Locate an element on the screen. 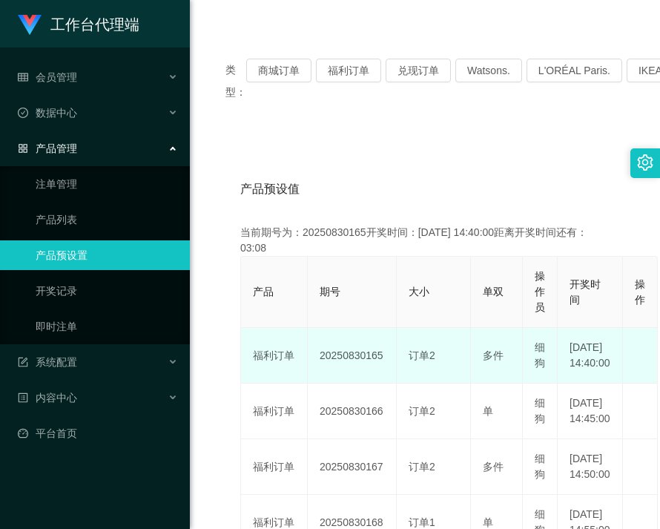  img: logo.9652507e.png is located at coordinates (30, 25).